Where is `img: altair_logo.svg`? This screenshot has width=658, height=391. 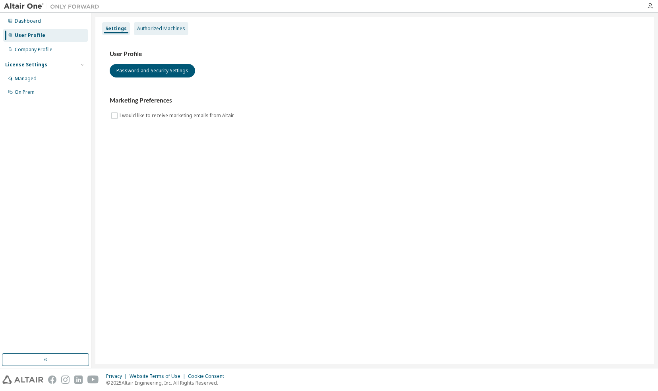
img: altair_logo.svg is located at coordinates (23, 380).